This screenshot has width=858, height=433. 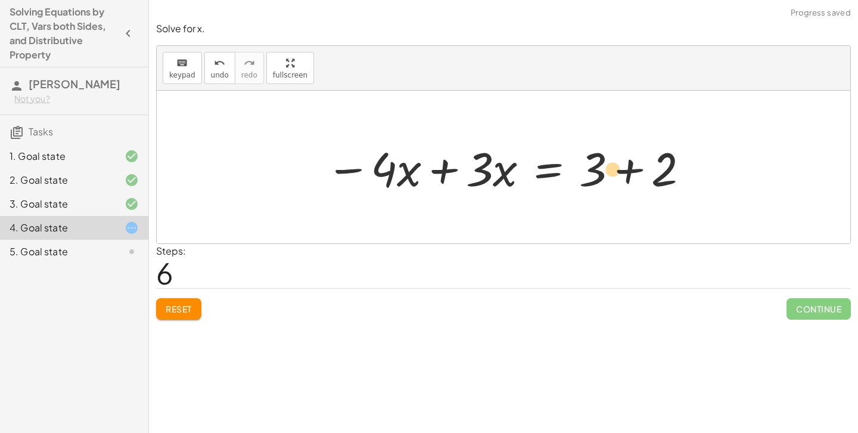 I want to click on span: redo, so click(x=249, y=75).